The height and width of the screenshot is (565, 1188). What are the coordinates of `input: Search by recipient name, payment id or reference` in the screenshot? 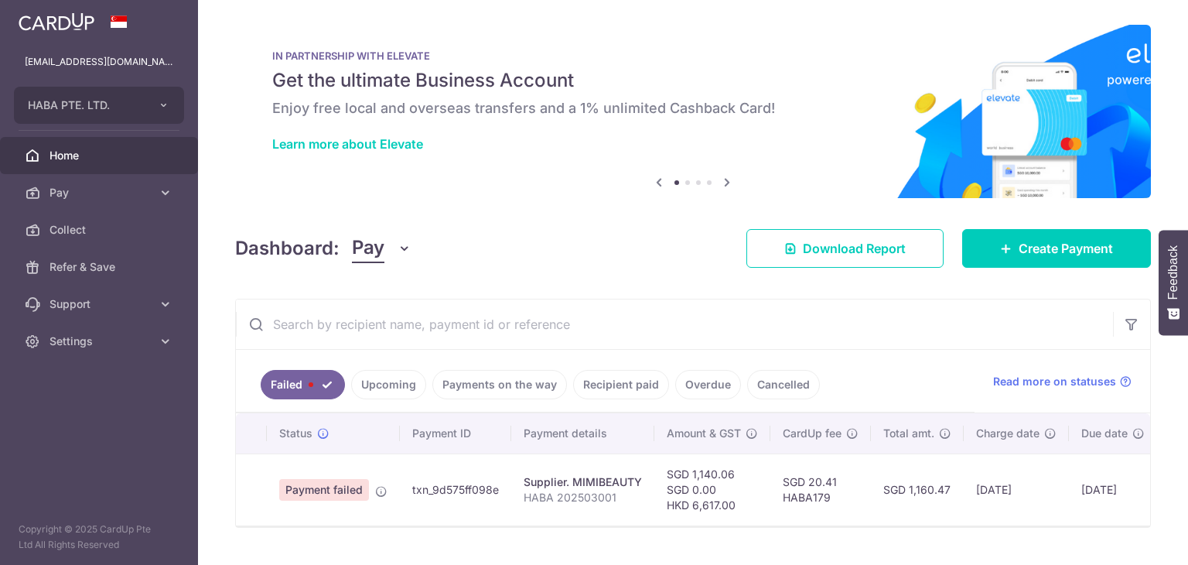 It's located at (674, 324).